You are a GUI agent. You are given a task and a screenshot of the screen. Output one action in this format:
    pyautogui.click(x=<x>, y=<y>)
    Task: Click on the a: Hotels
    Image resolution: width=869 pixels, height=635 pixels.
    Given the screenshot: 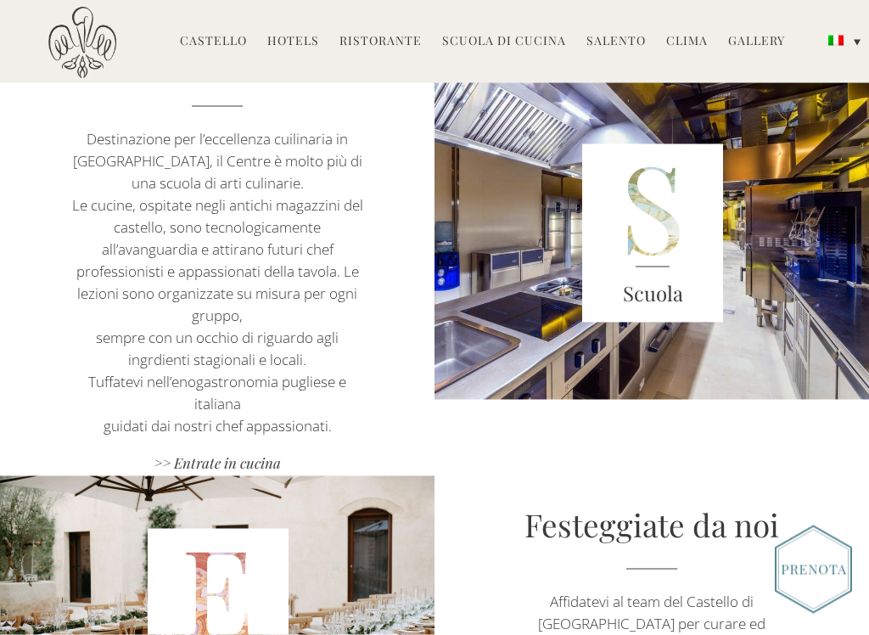 What is the action you would take?
    pyautogui.click(x=293, y=42)
    